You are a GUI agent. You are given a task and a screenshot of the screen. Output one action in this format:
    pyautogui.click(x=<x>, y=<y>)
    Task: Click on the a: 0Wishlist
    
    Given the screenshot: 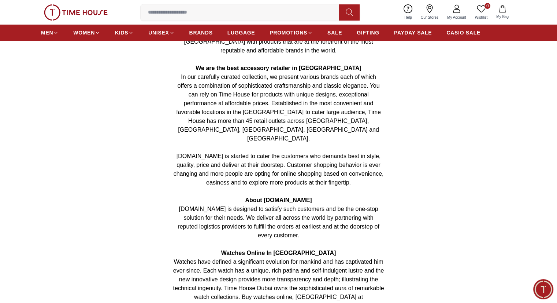 What is the action you would take?
    pyautogui.click(x=481, y=12)
    